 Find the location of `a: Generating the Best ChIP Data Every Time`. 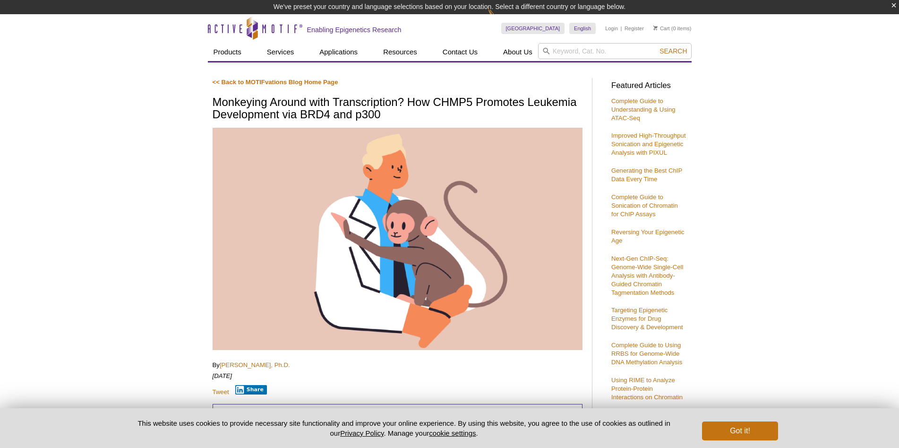

a: Generating the Best ChIP Data Every Time is located at coordinates (647, 174).